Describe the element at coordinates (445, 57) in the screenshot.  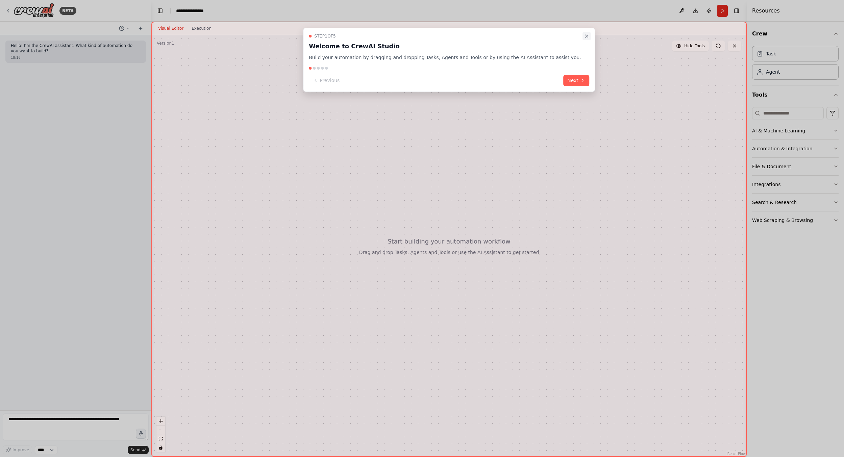
I see `p: Build your automation by dragging and dropping Tasks, Agents and Tools or by using the AI Assista...` at that location.